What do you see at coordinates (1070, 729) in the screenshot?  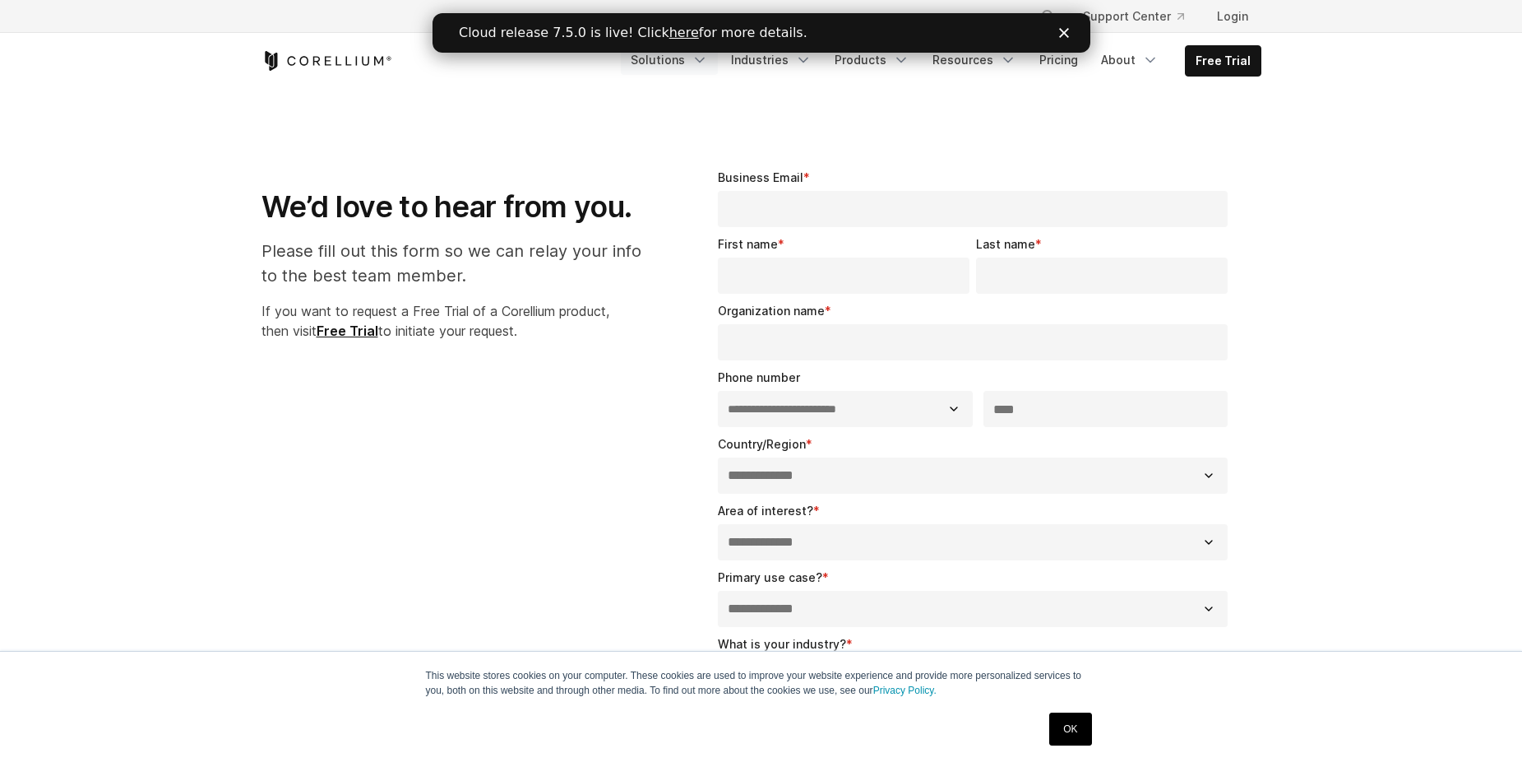 I see `a: OK` at bounding box center [1070, 729].